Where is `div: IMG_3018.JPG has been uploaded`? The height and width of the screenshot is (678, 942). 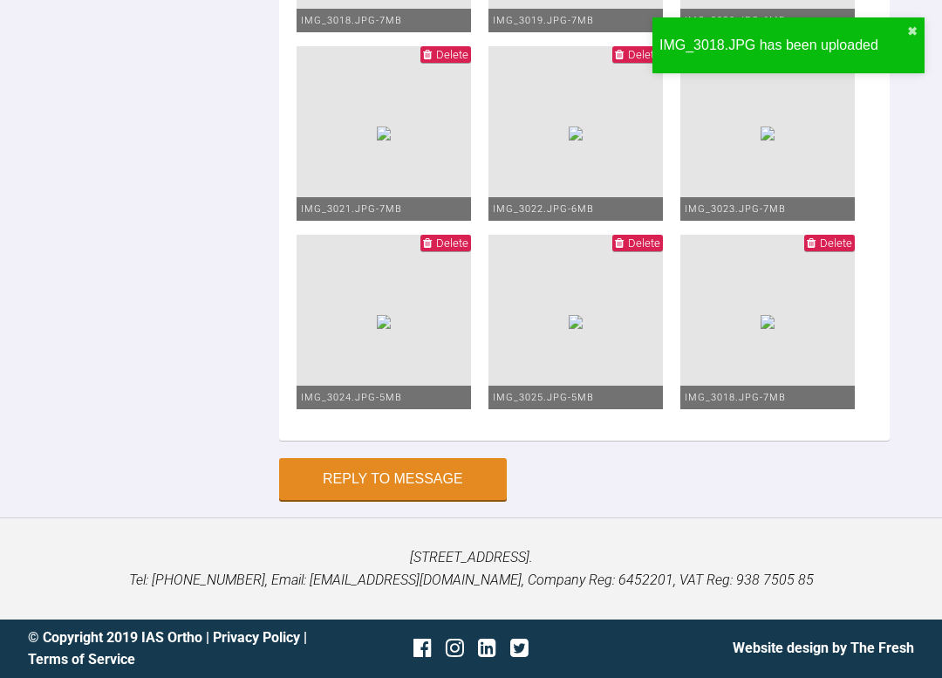 div: IMG_3018.JPG has been uploaded is located at coordinates (783, 45).